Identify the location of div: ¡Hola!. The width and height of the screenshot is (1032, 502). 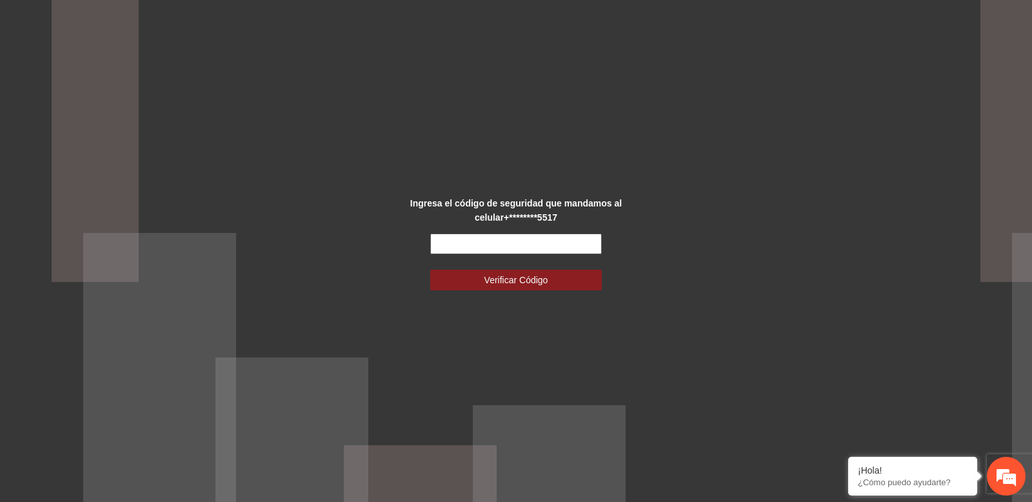
(913, 470).